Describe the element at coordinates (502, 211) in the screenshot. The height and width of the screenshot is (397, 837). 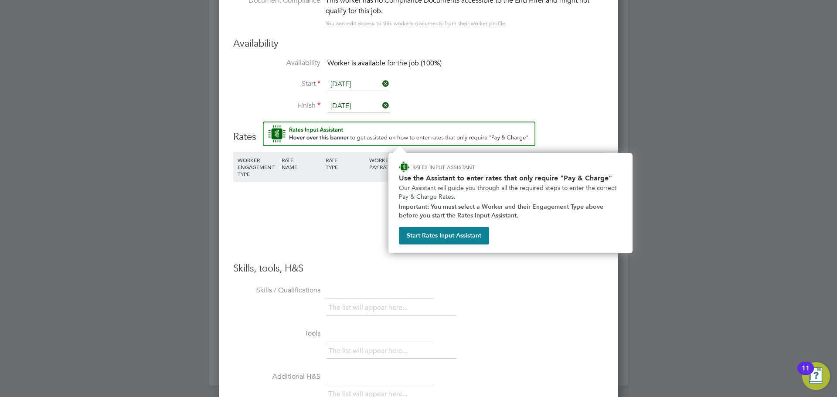
I see `strong: Important: You must select a Worker and their Engagement Type above before you start the Rates In...` at that location.